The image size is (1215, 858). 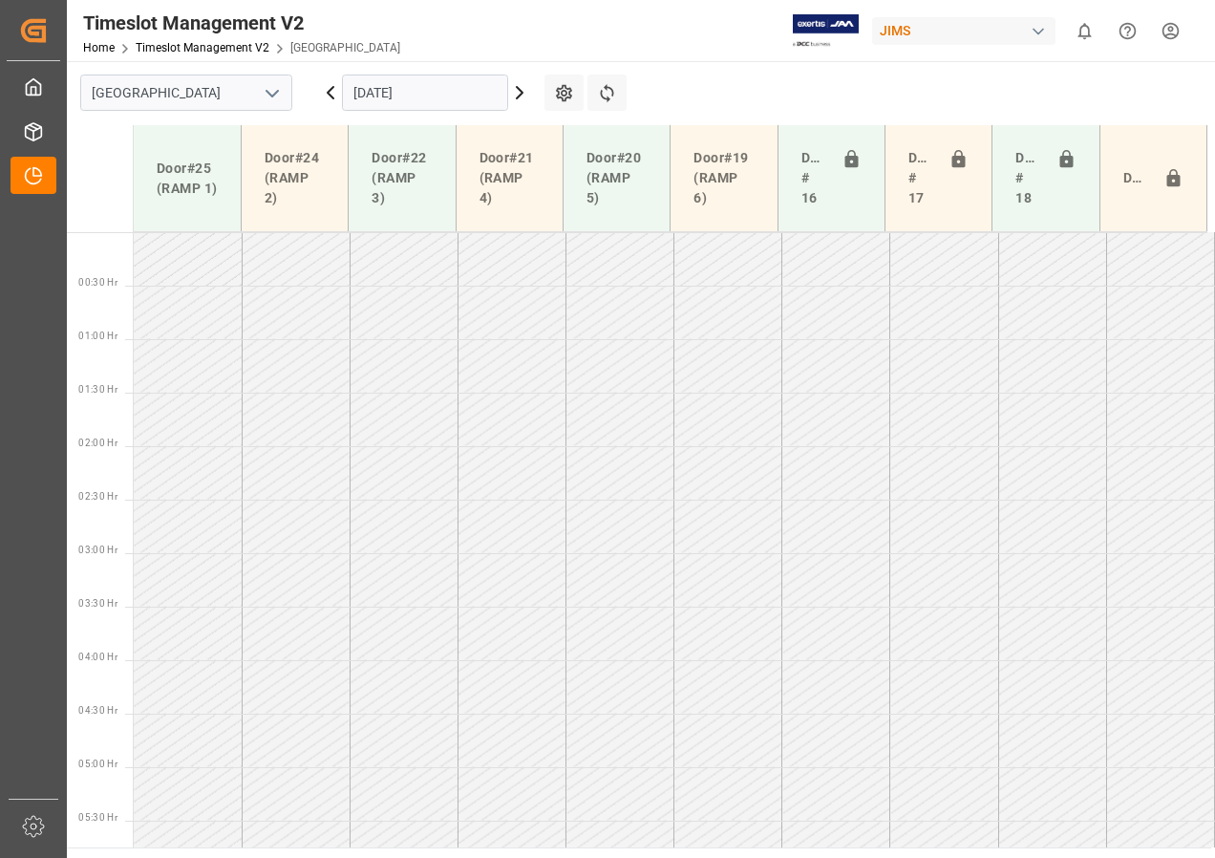 What do you see at coordinates (97, 763) in the screenshot?
I see `span: 05:00 Hr` at bounding box center [97, 763].